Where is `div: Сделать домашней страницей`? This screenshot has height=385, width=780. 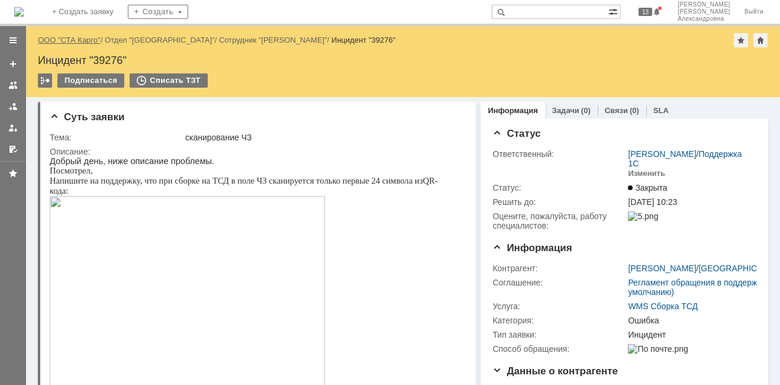
div: Сделать домашней страницей is located at coordinates (760, 40).